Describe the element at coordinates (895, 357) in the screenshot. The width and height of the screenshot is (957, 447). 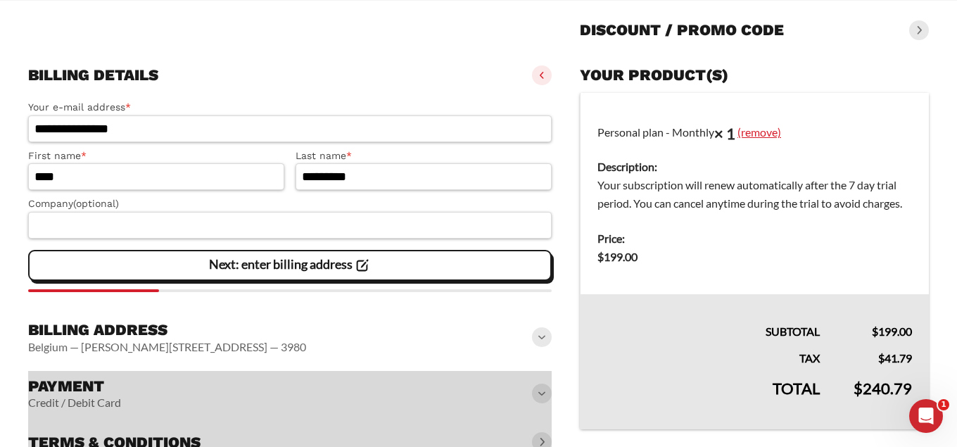
I see `bdi: 41.79` at that location.